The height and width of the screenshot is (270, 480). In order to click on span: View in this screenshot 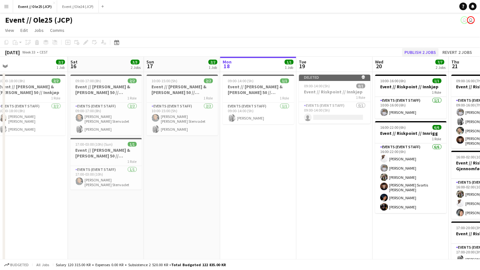, I will do `click(10, 30)`.